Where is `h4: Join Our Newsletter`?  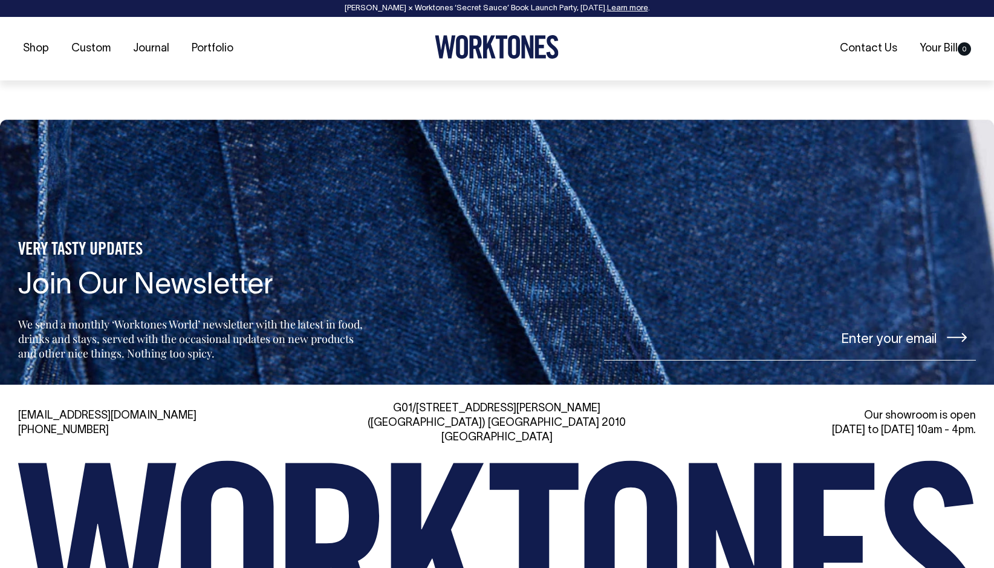
h4: Join Our Newsletter is located at coordinates (192, 286).